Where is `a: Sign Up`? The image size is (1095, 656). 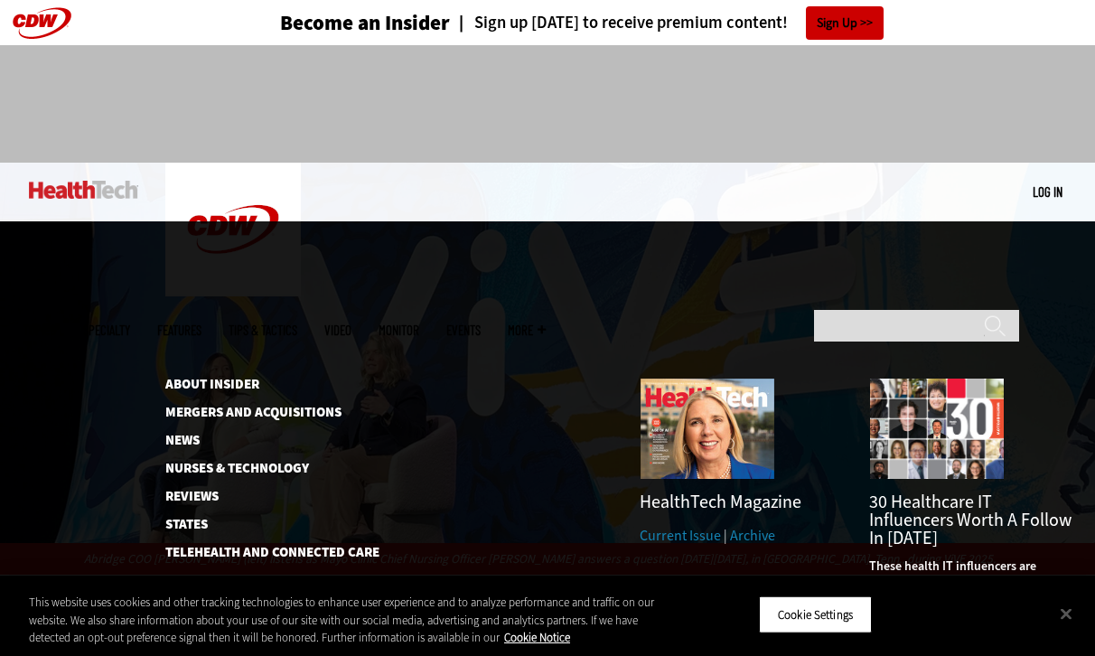
a: Sign Up is located at coordinates (845, 23).